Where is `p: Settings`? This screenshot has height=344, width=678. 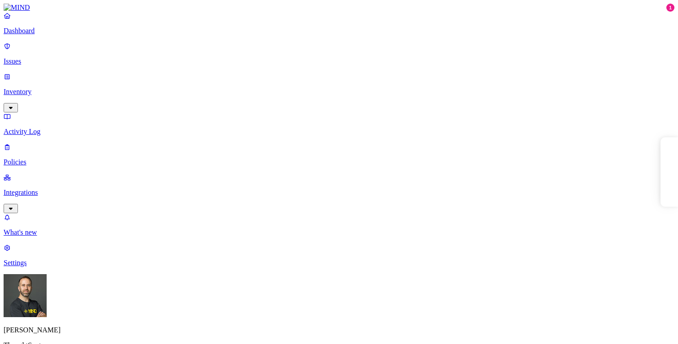
p: Settings is located at coordinates (339, 263).